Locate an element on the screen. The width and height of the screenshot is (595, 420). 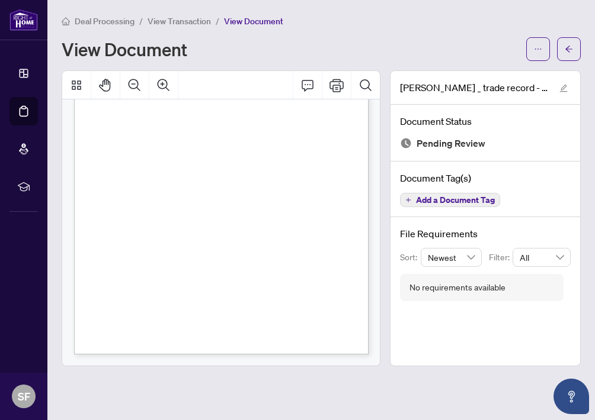
h4: Document Tag(s) is located at coordinates (485, 178).